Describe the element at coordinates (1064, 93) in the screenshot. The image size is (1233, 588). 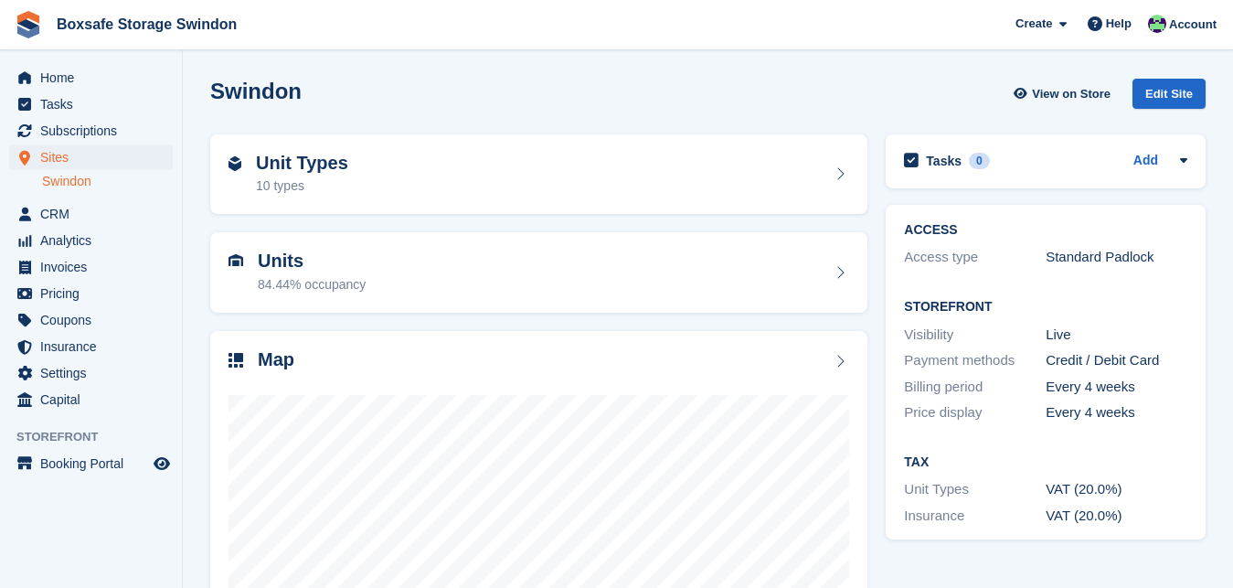
I see `a: View on Store` at that location.